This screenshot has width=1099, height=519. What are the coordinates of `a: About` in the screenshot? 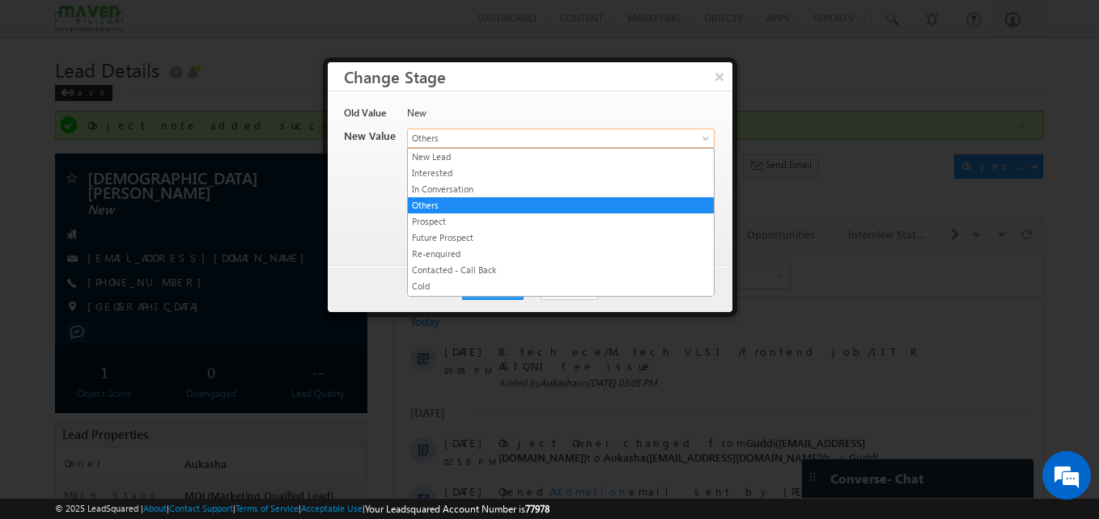 It's located at (155, 508).